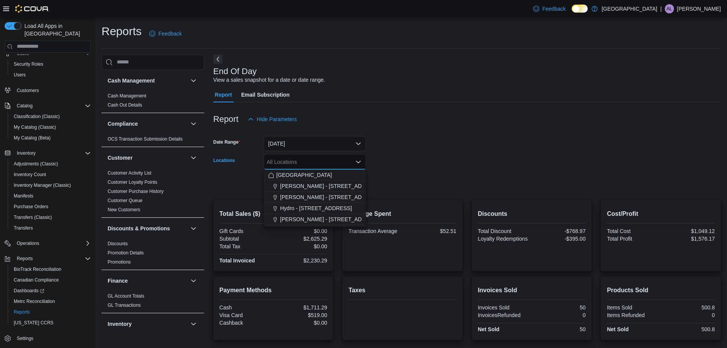 The image size is (727, 348). I want to click on a: Purchase Orders, so click(31, 206).